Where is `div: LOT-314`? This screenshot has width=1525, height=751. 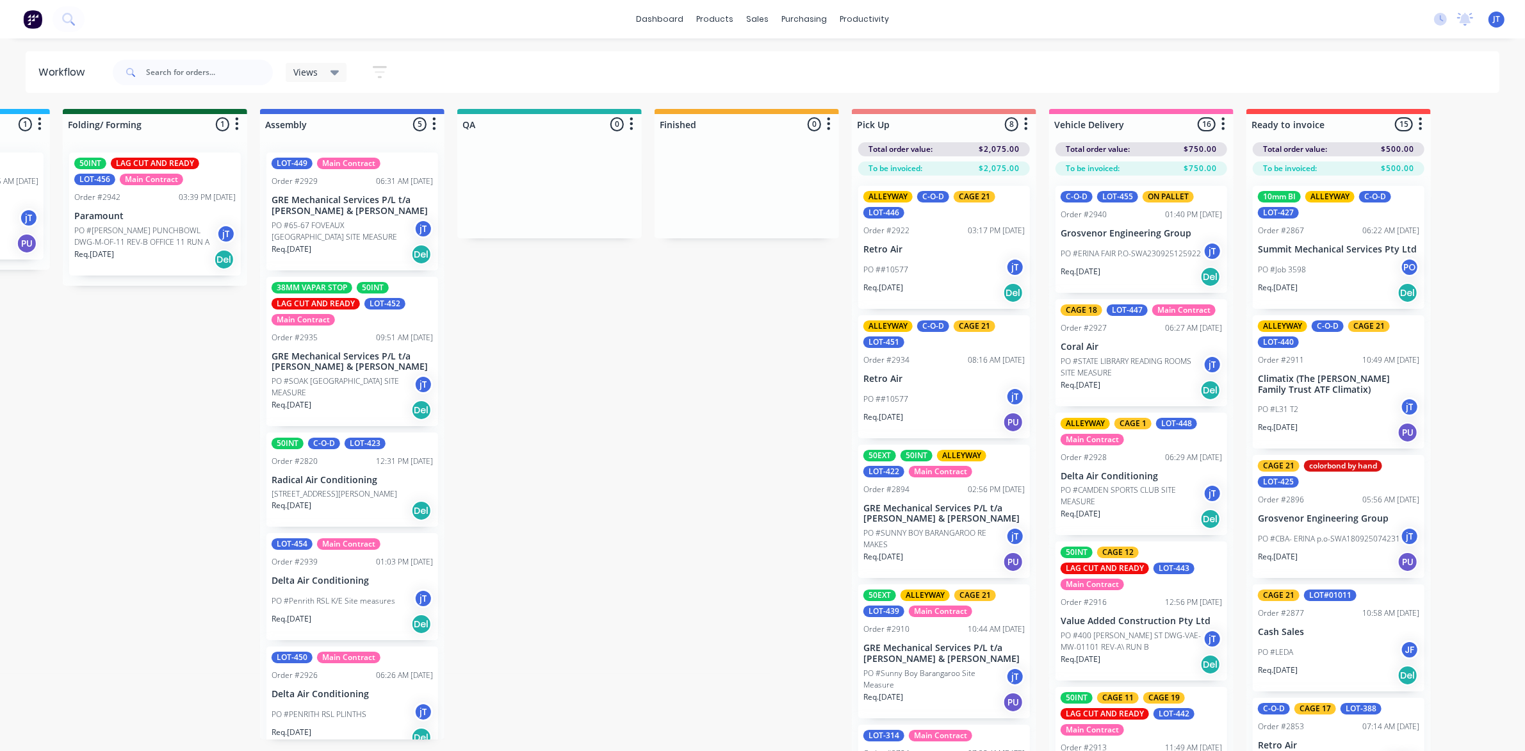 div: LOT-314 is located at coordinates (884, 735).